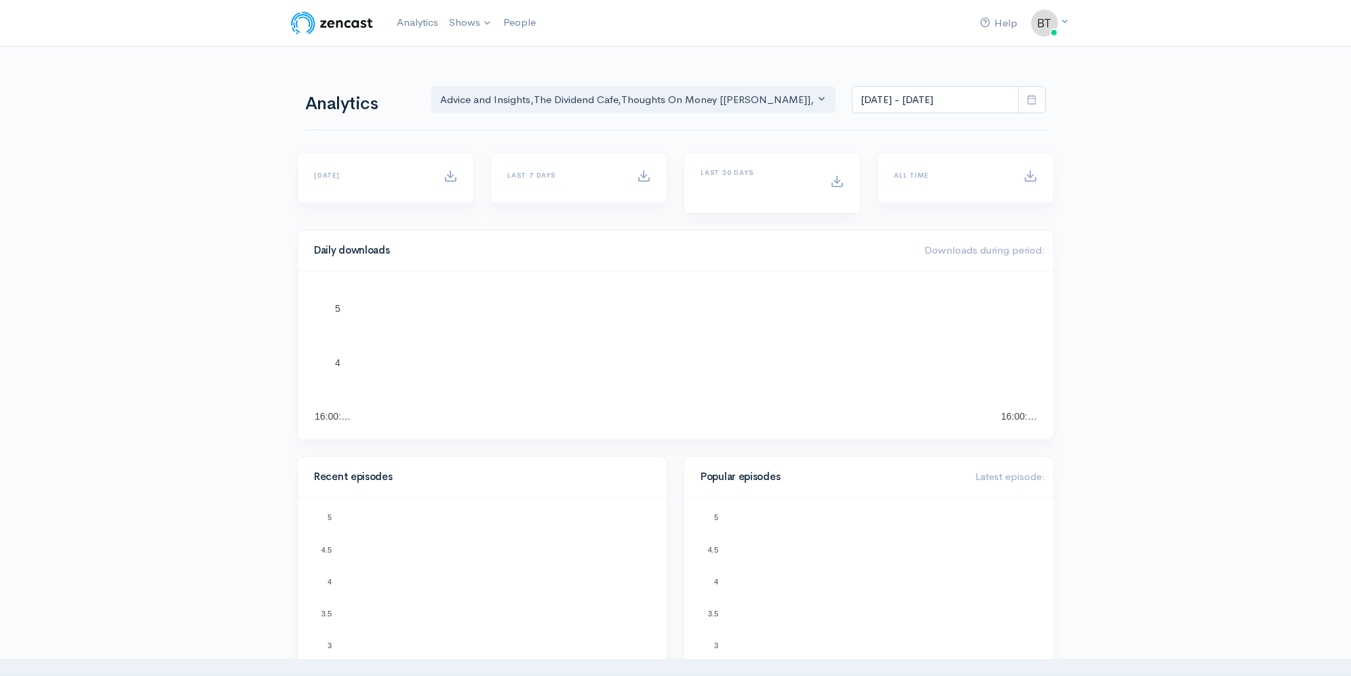 This screenshot has width=1351, height=676. What do you see at coordinates (471, 23) in the screenshot?
I see `a: Shows` at bounding box center [471, 23].